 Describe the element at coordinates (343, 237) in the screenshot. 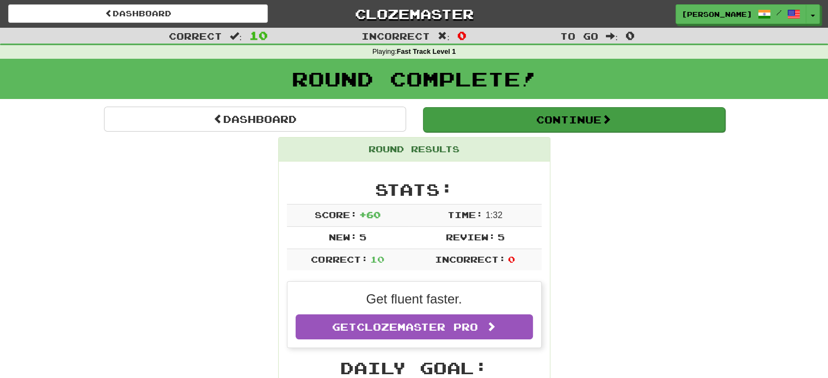

I see `span: New:` at that location.